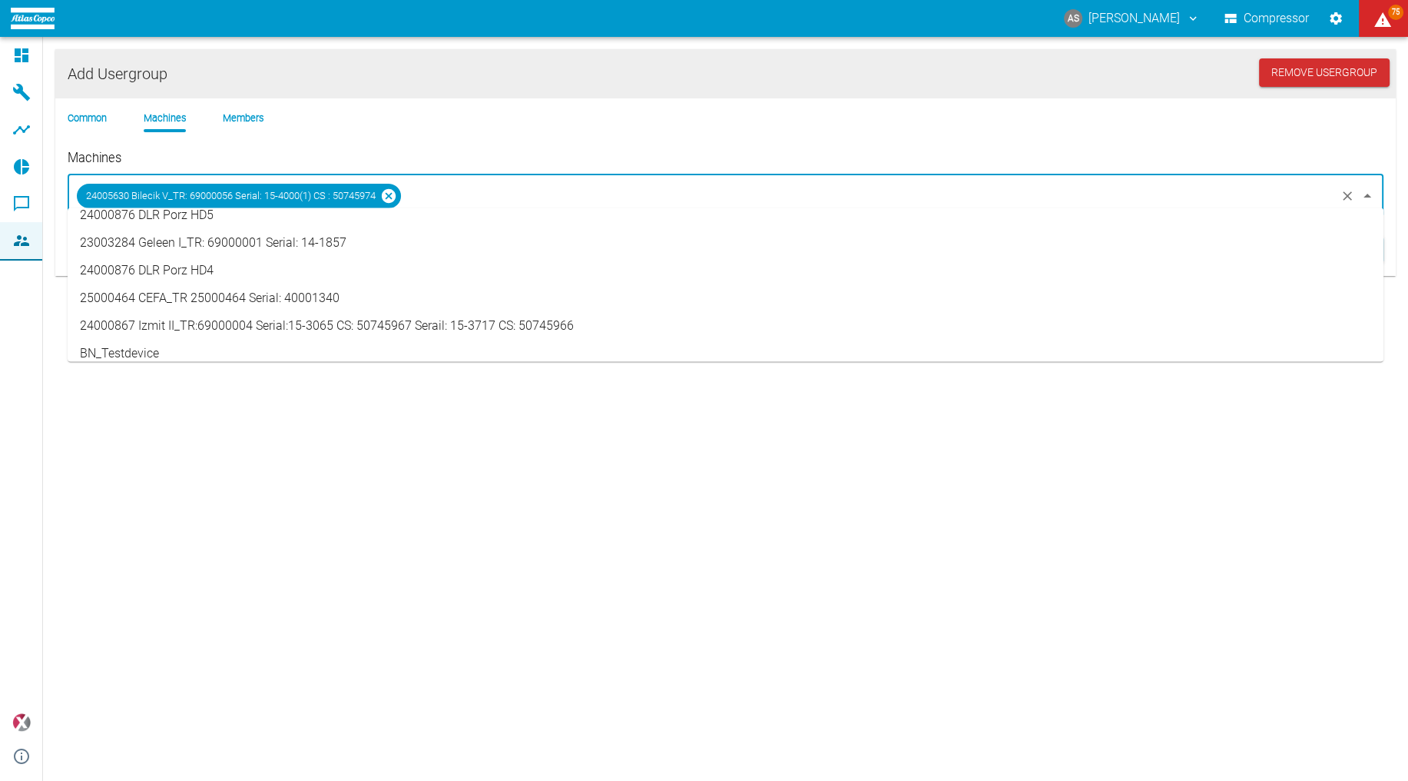 This screenshot has height=781, width=1408. Describe the element at coordinates (725, 270) in the screenshot. I see `li: 24000876 DLR Porz HD4` at that location.